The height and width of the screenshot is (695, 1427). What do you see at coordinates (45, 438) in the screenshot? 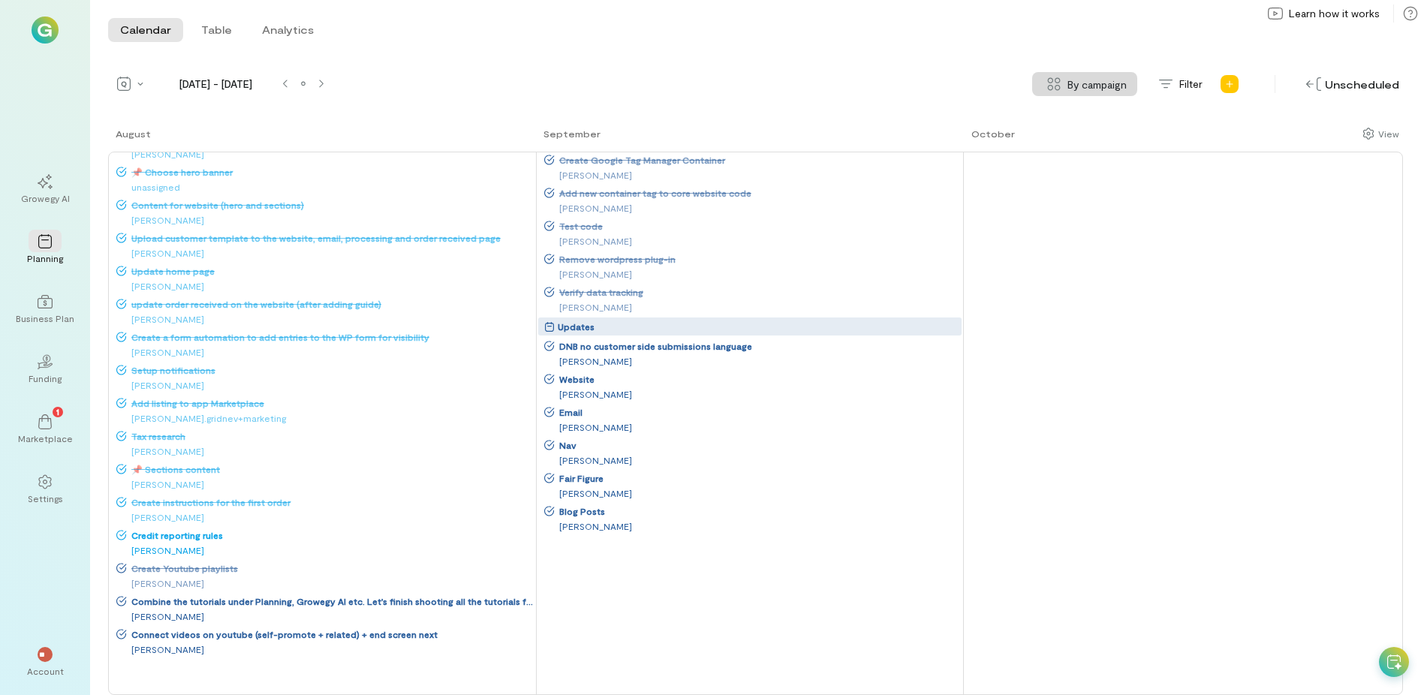
I see `div: Marketplace` at bounding box center [45, 438].